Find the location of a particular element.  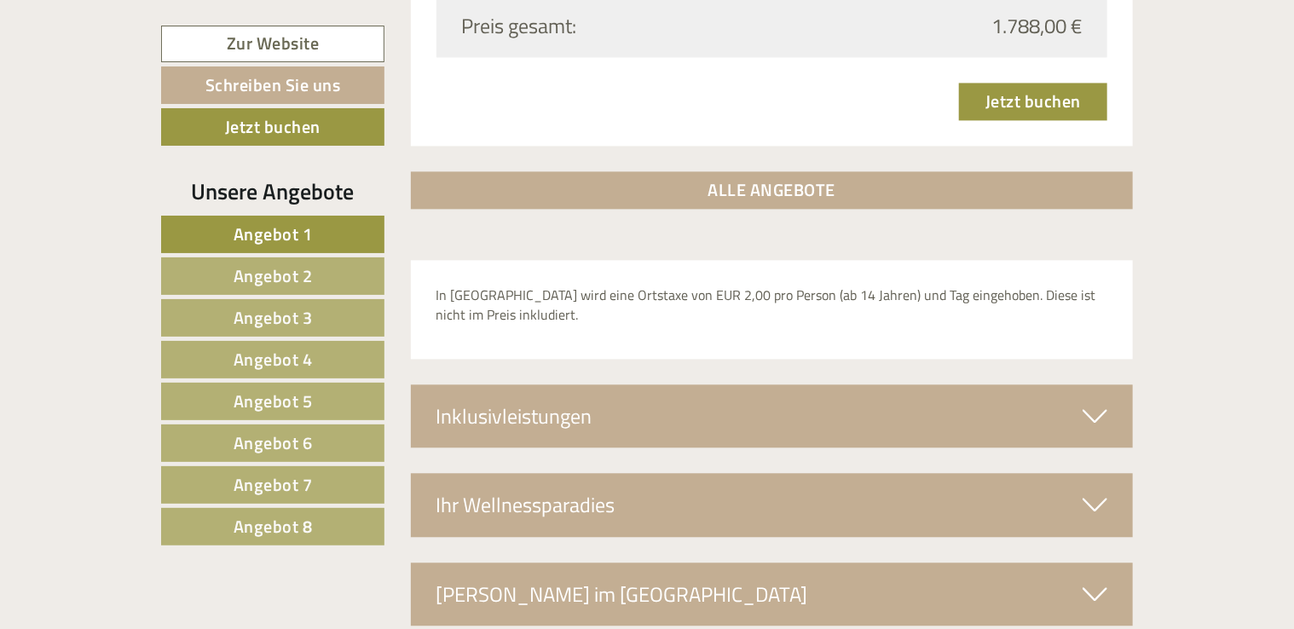

span: 1.788,00 € is located at coordinates (1037, 26).